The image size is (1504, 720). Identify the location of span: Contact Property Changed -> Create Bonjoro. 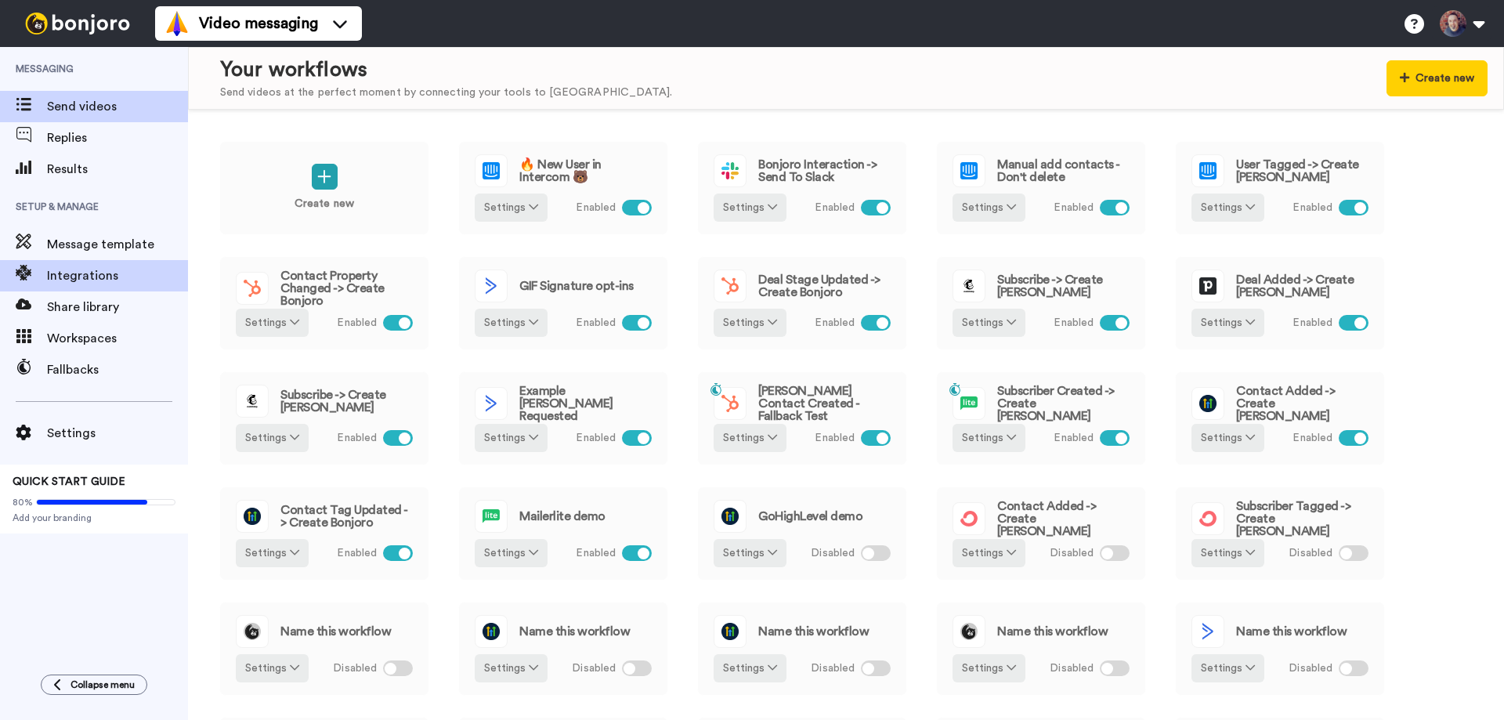
(346, 288).